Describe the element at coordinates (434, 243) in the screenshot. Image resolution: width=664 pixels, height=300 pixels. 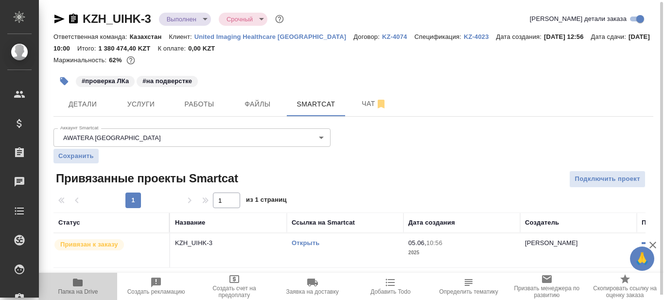
I see `p: 10:56` at that location.